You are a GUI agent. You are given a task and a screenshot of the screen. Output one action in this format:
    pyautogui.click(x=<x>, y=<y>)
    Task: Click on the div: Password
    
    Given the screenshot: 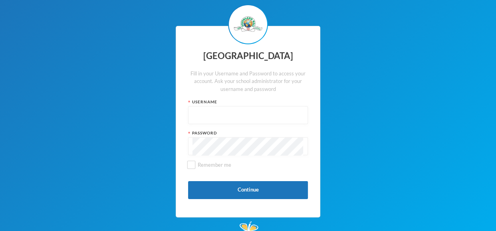 What is the action you would take?
    pyautogui.click(x=248, y=133)
    